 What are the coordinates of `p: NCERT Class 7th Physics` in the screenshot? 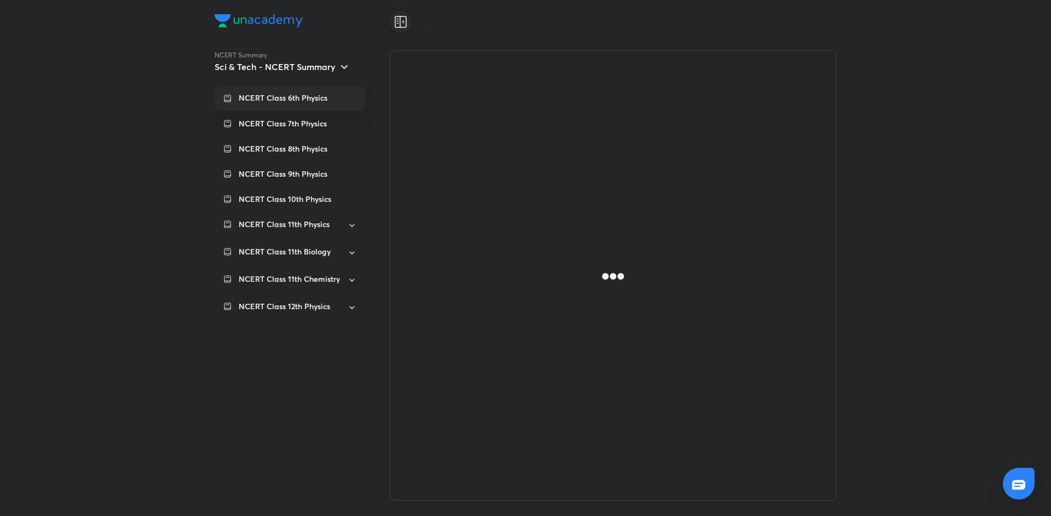 It's located at (283, 124).